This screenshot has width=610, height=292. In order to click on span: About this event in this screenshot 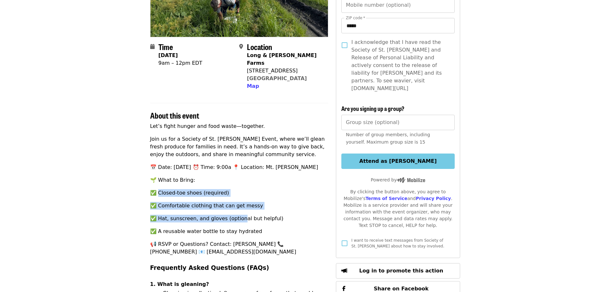, I will do `click(175, 115)`.